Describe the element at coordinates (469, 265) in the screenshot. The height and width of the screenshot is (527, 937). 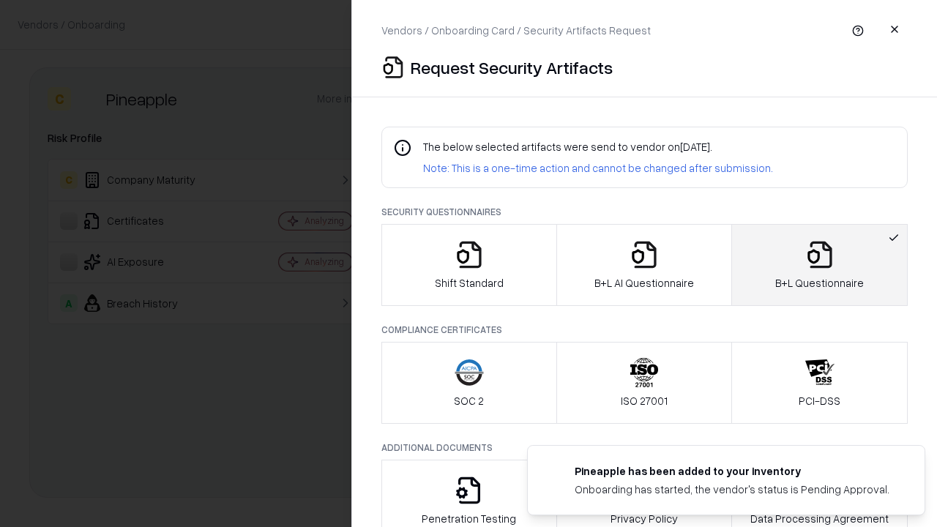
I see `button: Shift Standard` at that location.